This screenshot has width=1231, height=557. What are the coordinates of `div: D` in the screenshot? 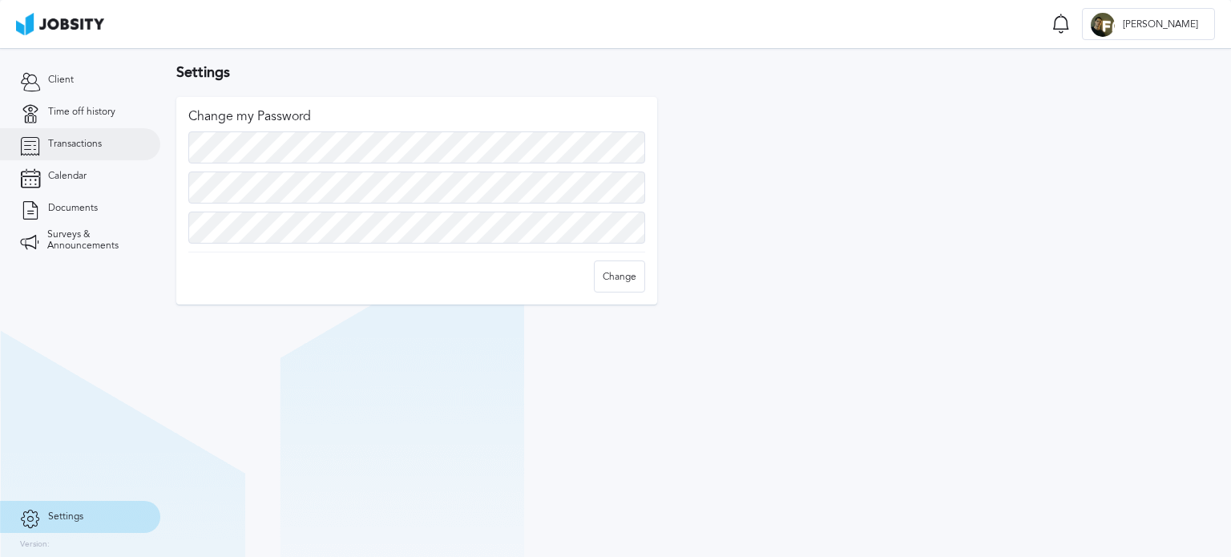 It's located at (1103, 25).